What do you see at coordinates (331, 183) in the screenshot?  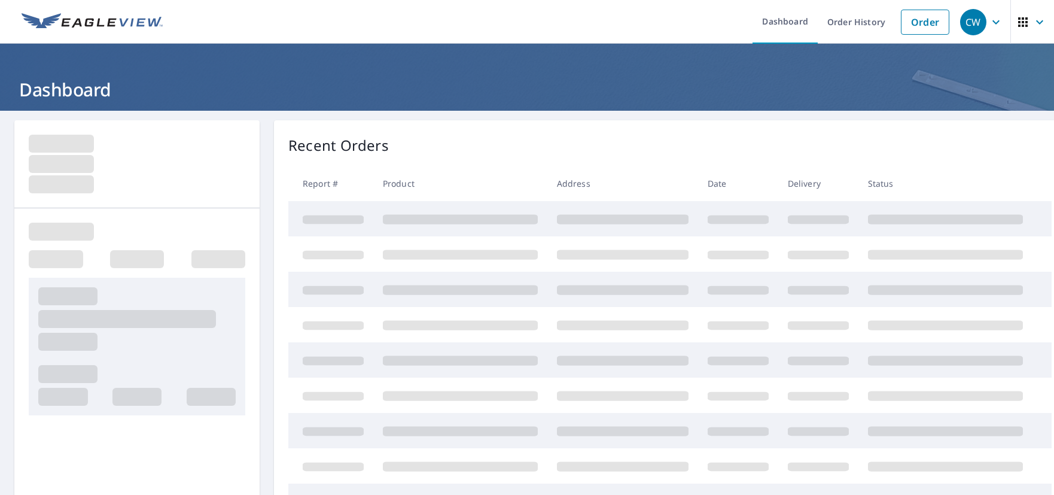 I see `th: Report #` at bounding box center [331, 183].